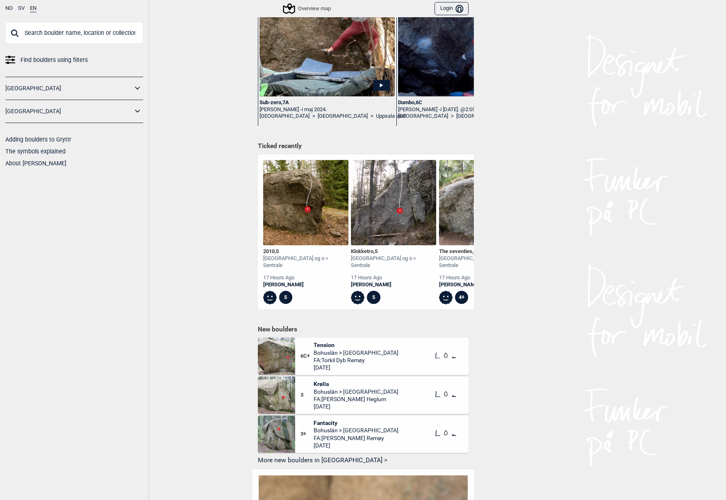 Image resolution: width=726 pixels, height=500 pixels. I want to click on span: 3+, so click(307, 434).